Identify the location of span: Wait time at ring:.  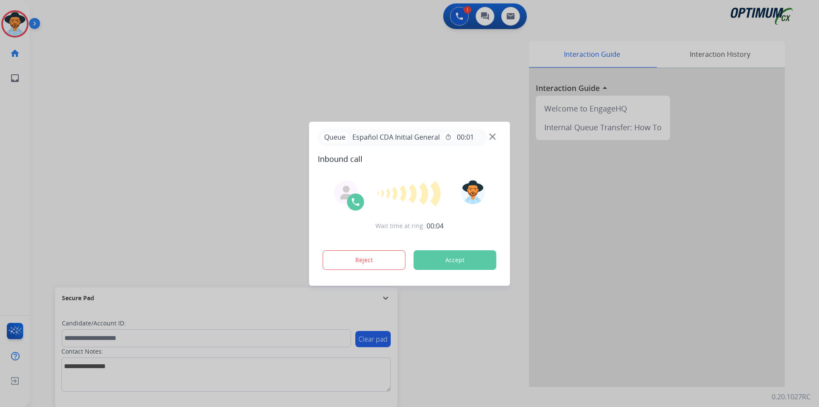
(400, 226).